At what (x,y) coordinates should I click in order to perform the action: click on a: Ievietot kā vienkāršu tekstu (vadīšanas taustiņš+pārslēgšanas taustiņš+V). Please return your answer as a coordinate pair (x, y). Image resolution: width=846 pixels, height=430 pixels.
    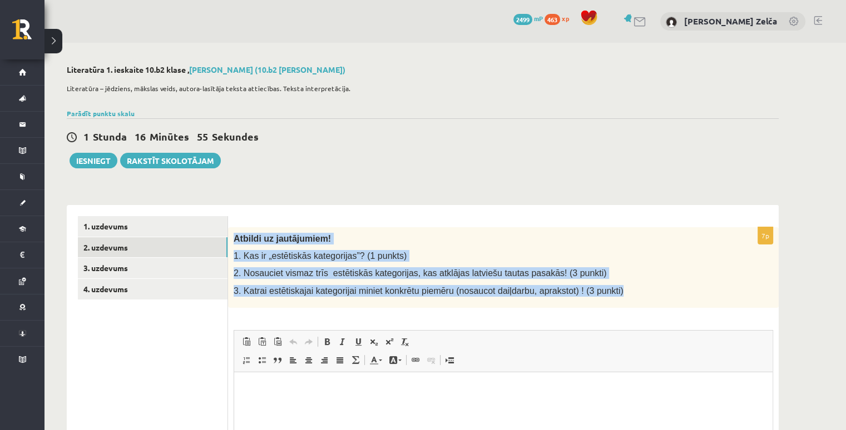
    Looking at the image, I should click on (262, 342).